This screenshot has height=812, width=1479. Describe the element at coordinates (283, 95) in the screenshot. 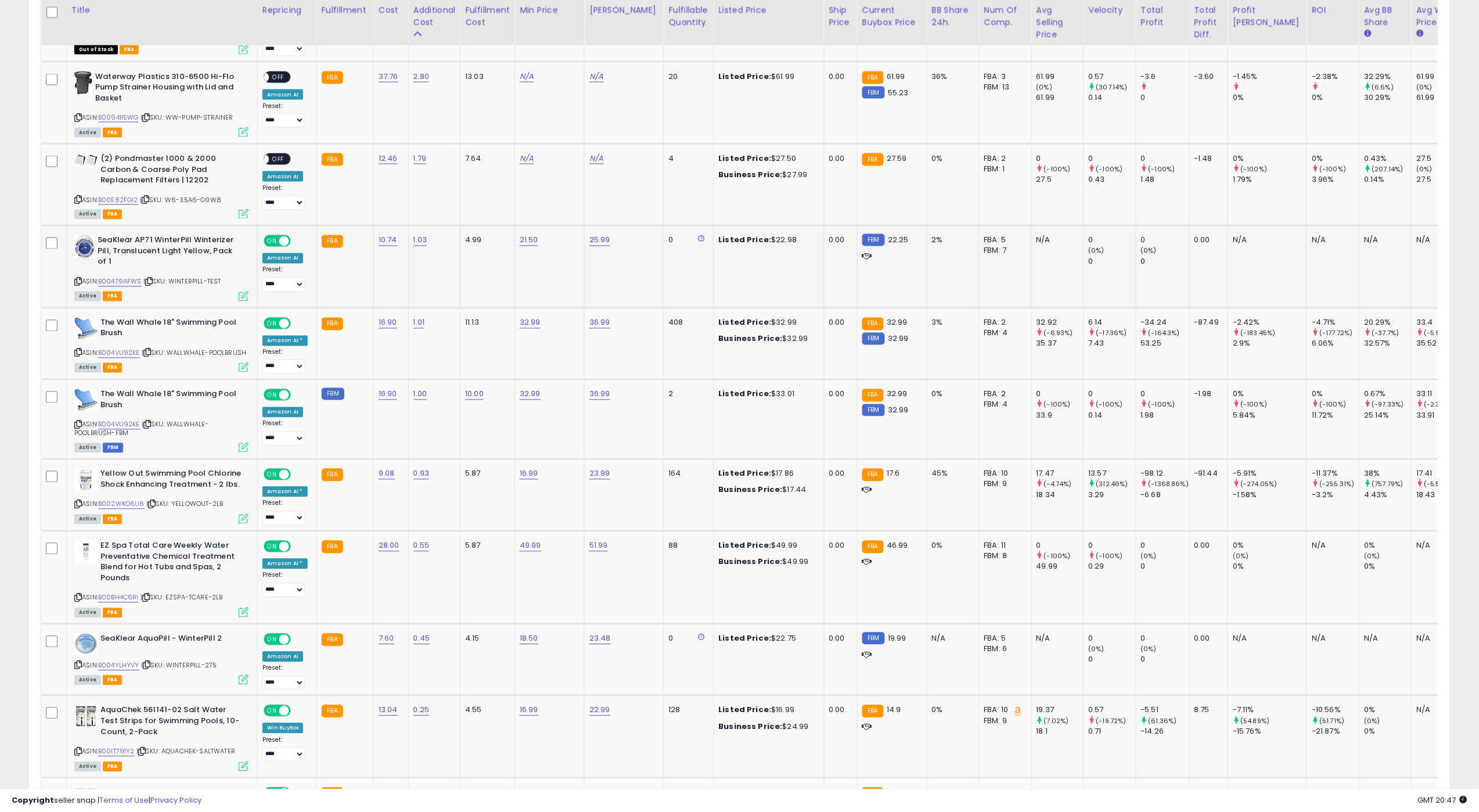

I see `div: Amazon AI` at that location.